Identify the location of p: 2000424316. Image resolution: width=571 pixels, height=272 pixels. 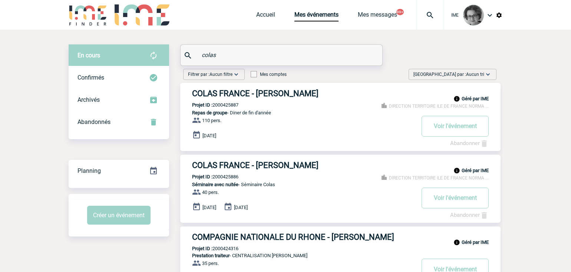
(209, 249).